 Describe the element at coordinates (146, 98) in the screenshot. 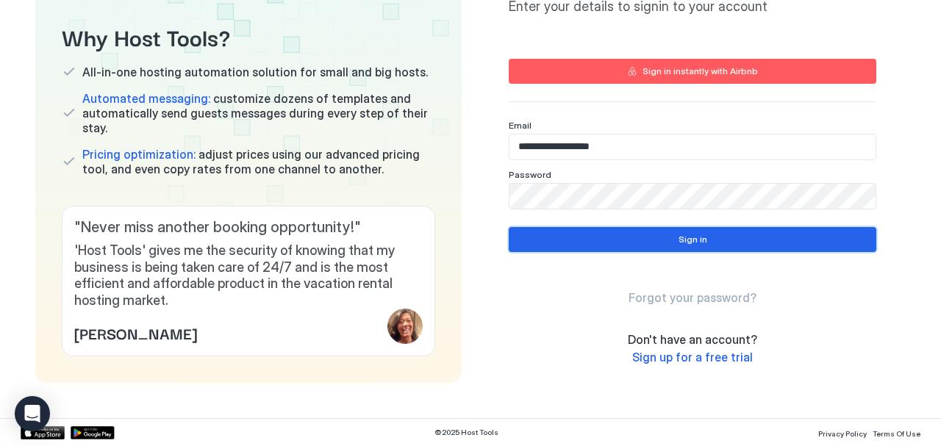

I see `span: Automated messaging:` at that location.